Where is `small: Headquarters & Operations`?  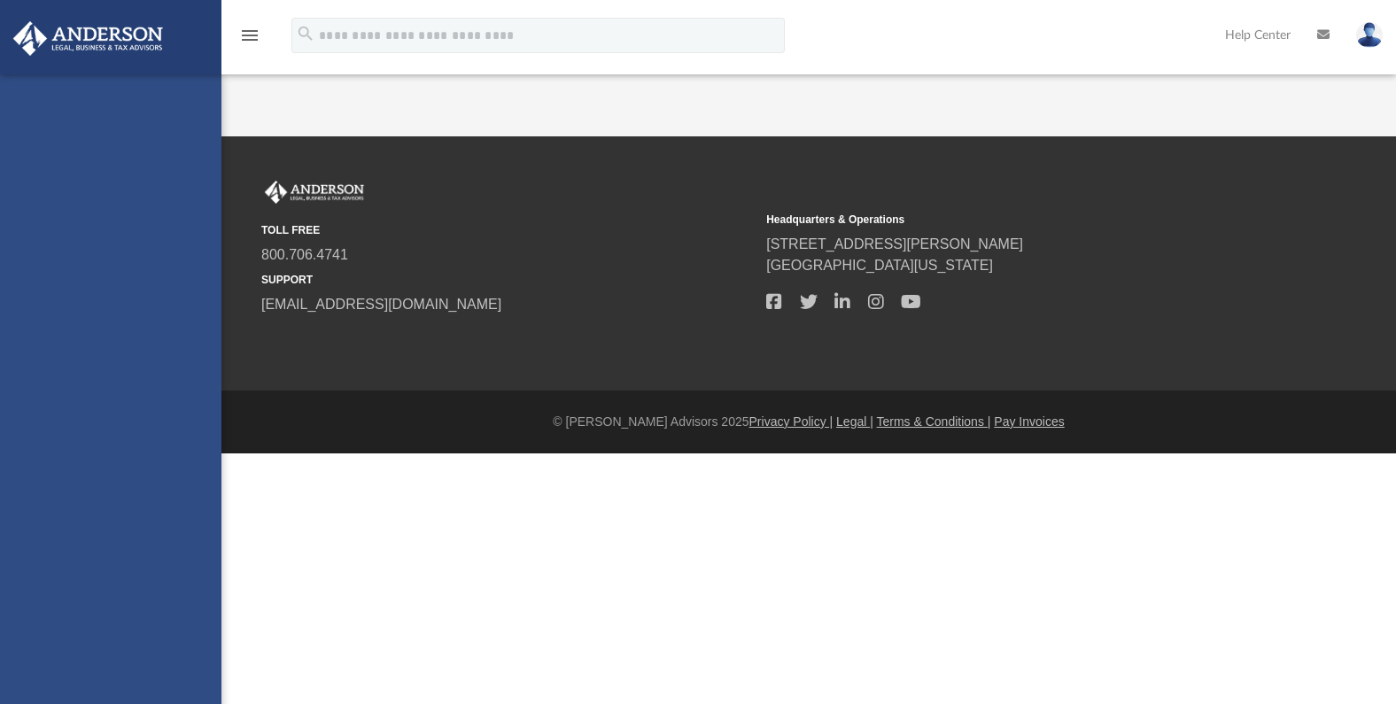
small: Headquarters & Operations is located at coordinates (1013, 220).